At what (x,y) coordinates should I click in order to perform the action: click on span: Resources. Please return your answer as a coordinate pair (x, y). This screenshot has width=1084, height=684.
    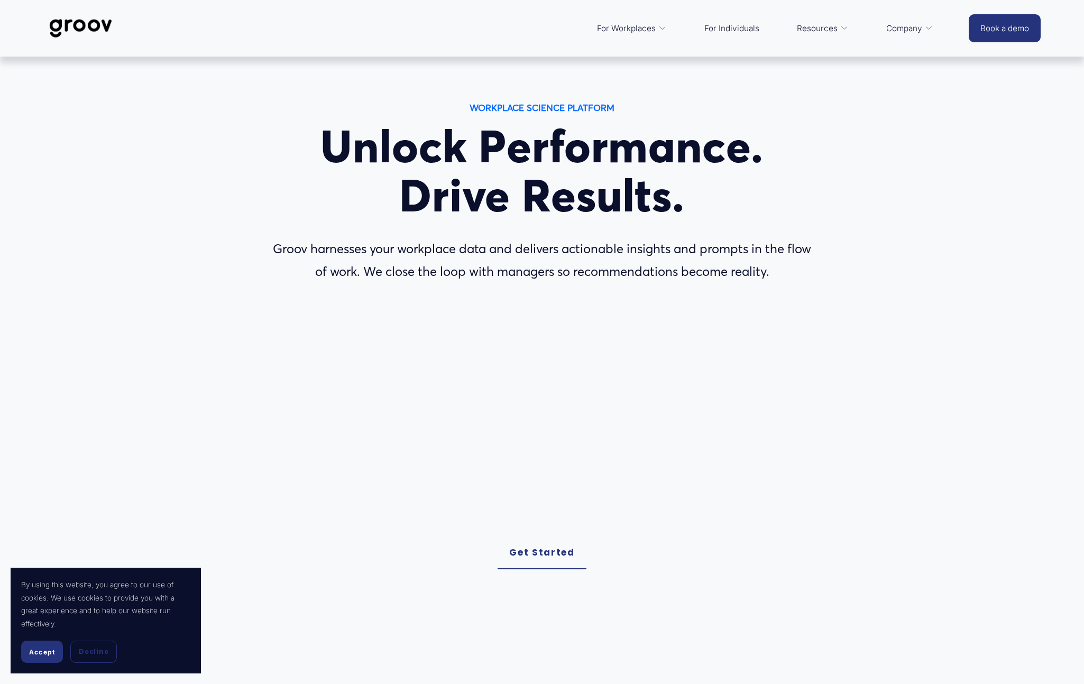
    Looking at the image, I should click on (817, 29).